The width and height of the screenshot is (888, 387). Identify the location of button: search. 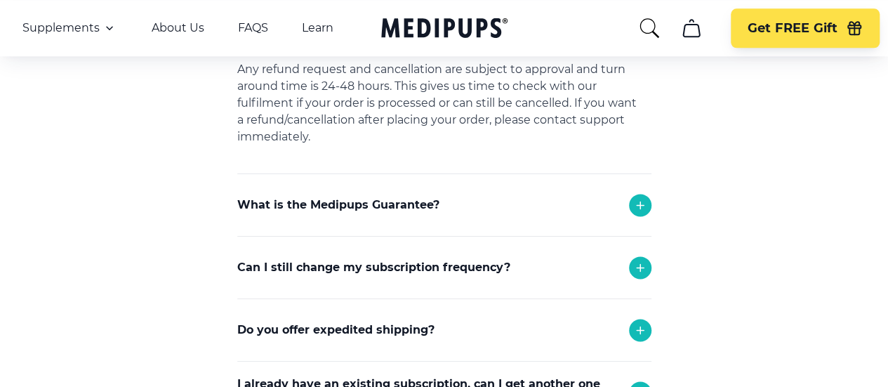
(649, 28).